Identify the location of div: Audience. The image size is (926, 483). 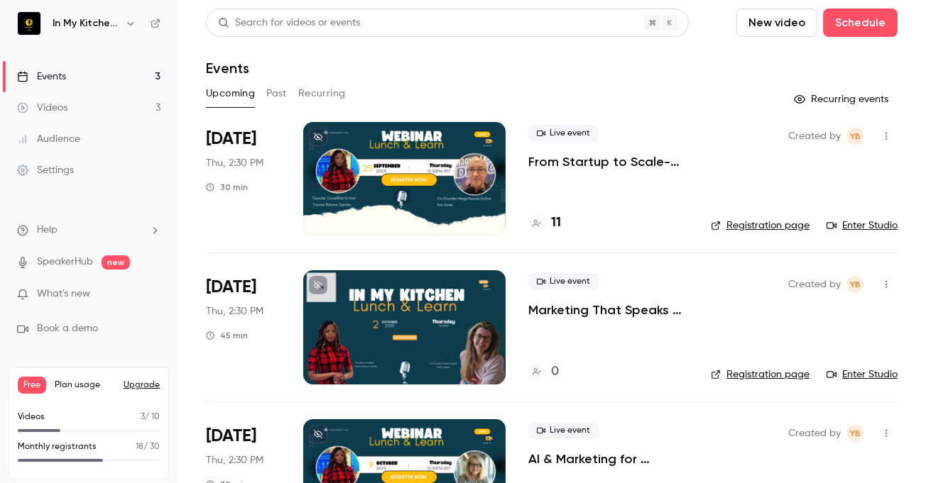
(48, 139).